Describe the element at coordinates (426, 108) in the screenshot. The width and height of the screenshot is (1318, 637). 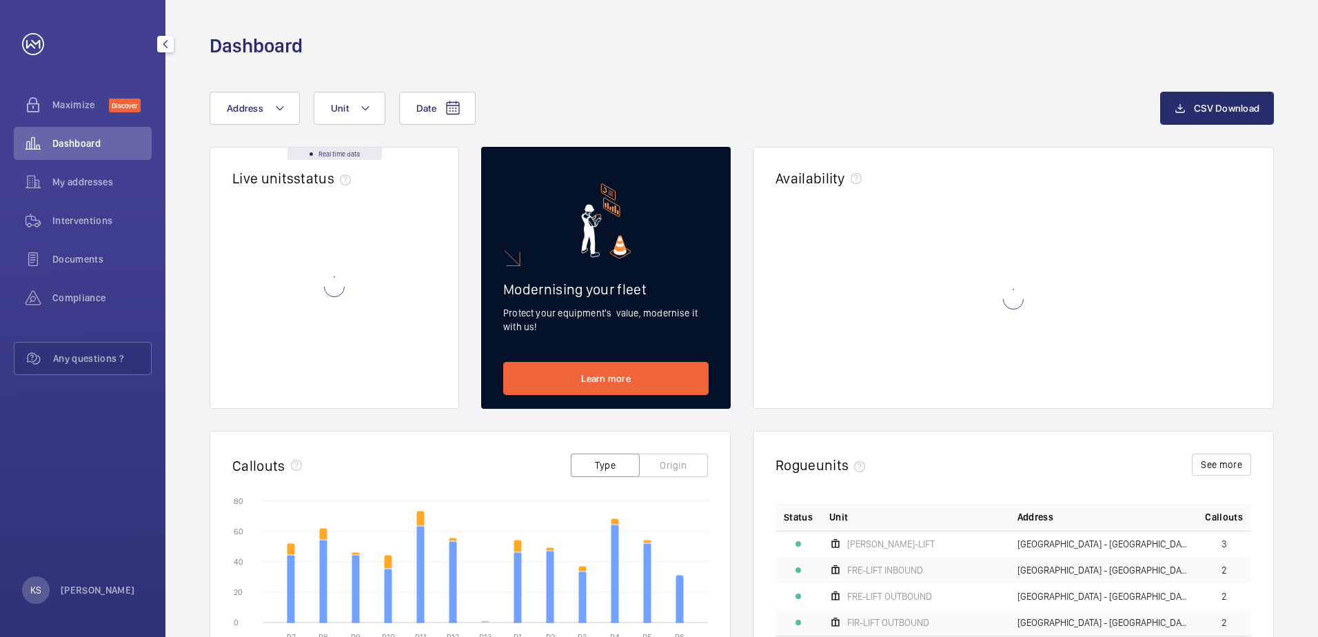
I see `span: Date` at that location.